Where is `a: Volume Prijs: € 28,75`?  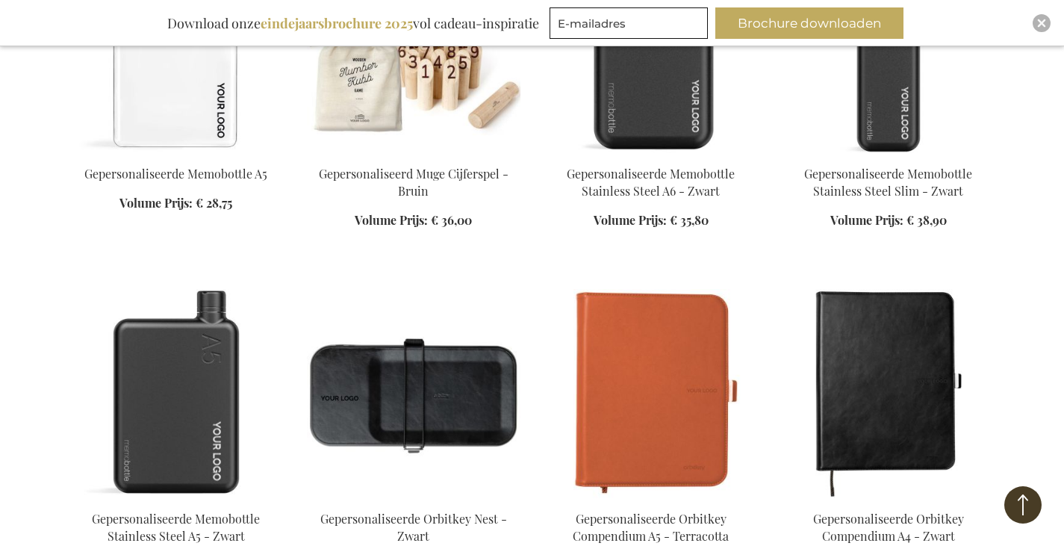
a: Volume Prijs: € 28,75 is located at coordinates (176, 203).